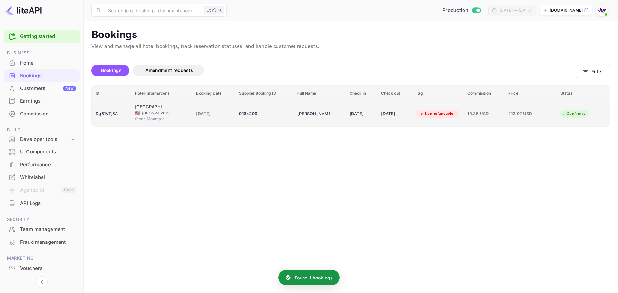 This screenshot has height=293, width=618. What do you see at coordinates (41, 203) in the screenshot?
I see `a: API Logs` at bounding box center [41, 203].